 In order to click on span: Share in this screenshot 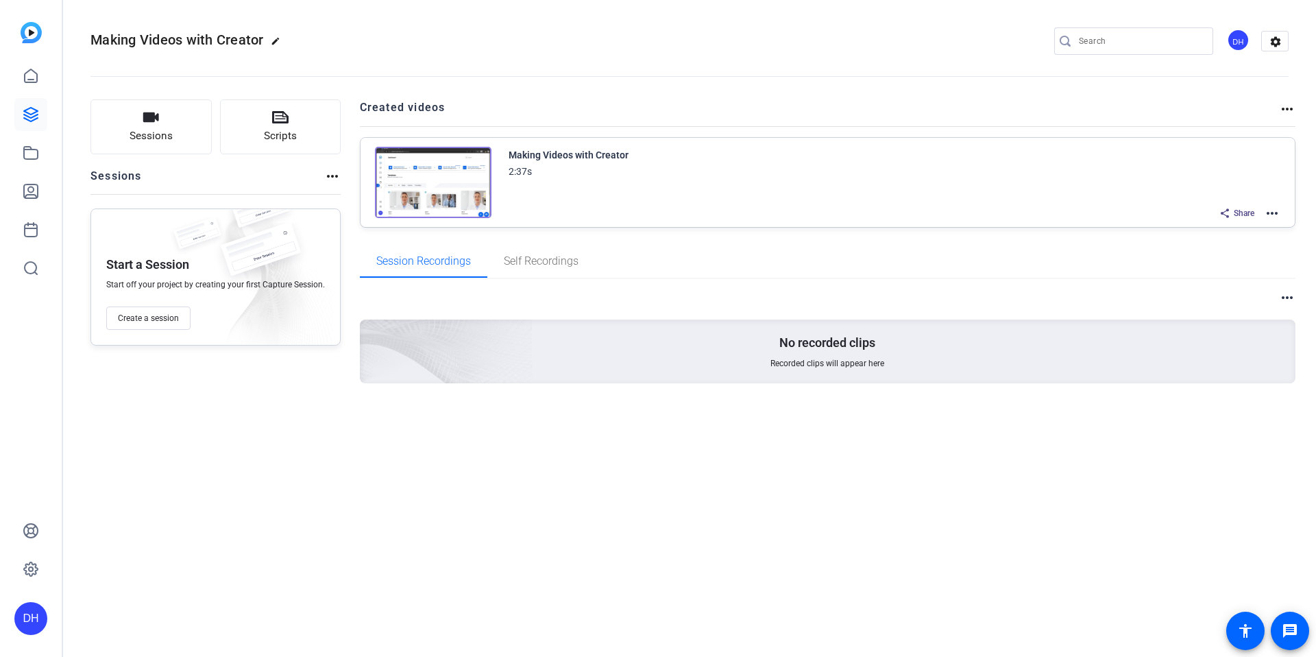, I will do `click(1244, 213)`.